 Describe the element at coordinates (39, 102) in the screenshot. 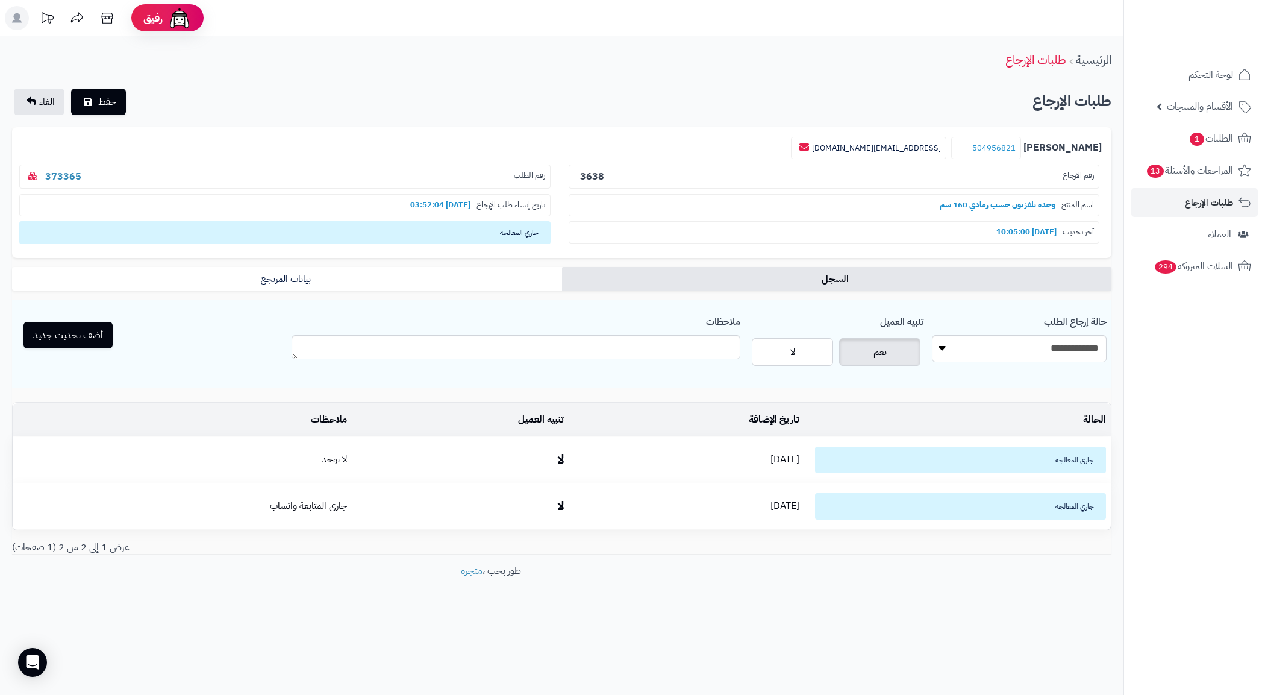

I see `a: الغاء` at that location.